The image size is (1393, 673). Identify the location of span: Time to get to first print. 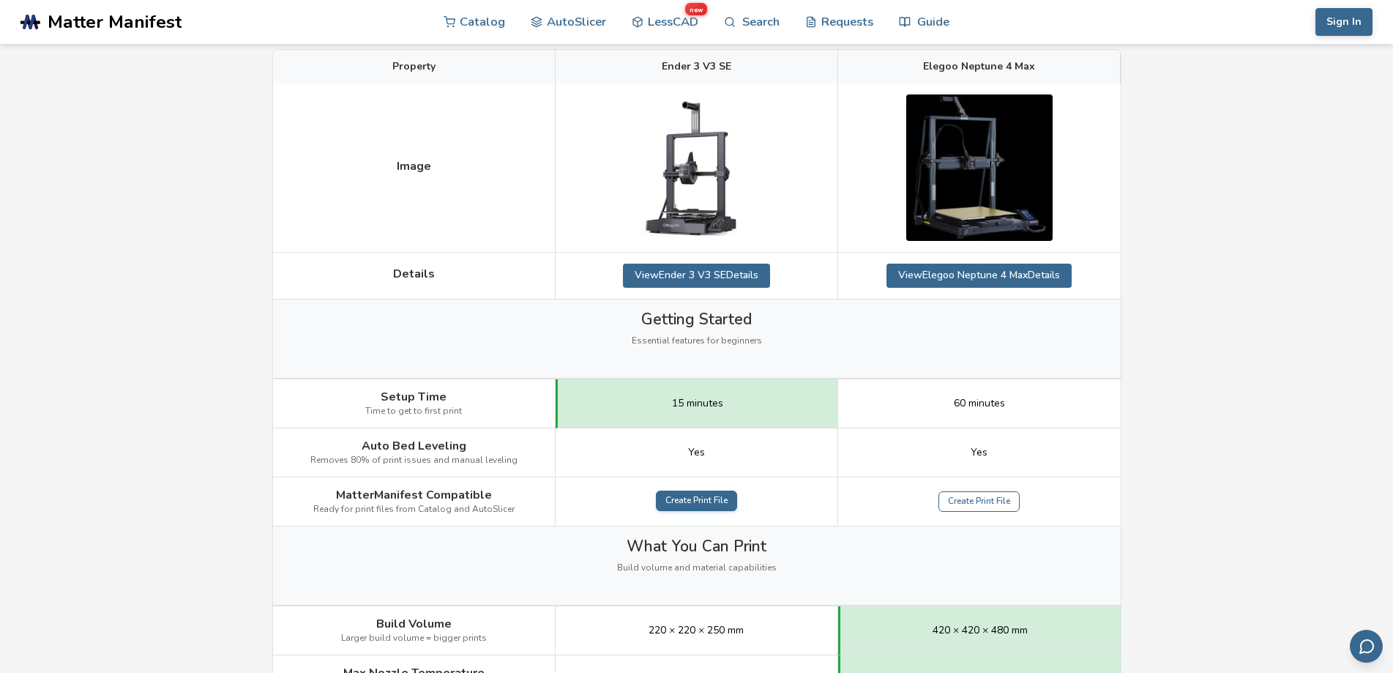
(414, 411).